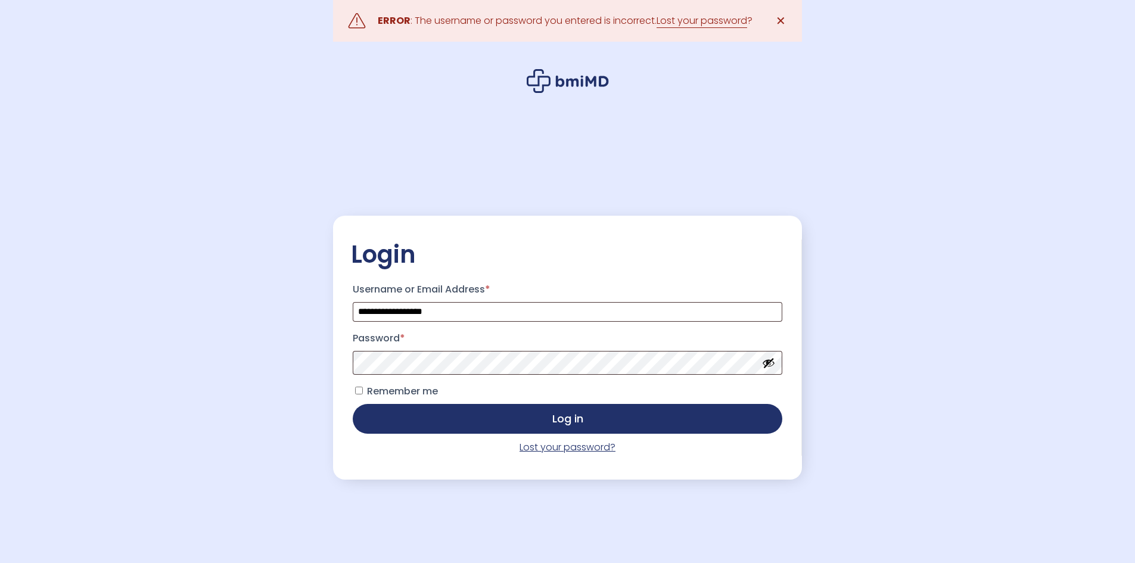  Describe the element at coordinates (565, 21) in the screenshot. I see `div: : The username or password you entered is incorrect. ?` at that location.